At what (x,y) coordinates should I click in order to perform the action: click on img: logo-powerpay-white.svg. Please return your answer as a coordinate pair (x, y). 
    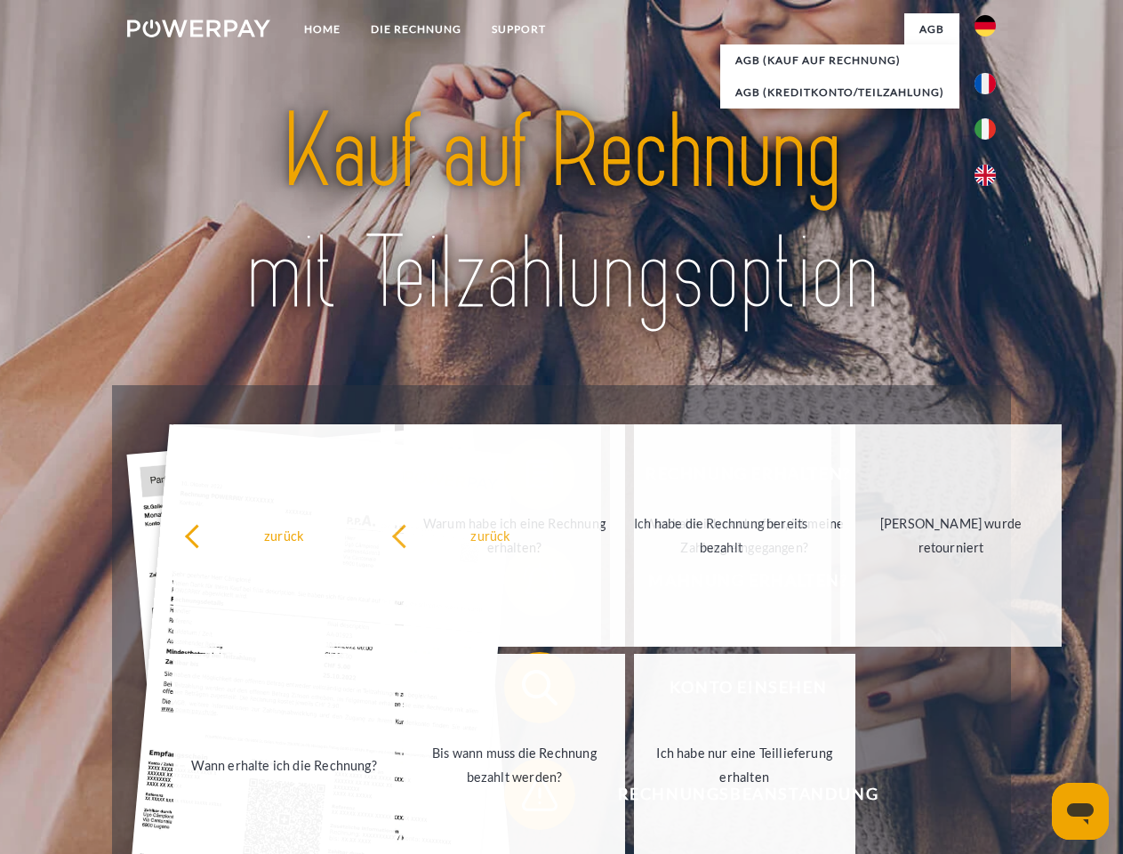
    Looking at the image, I should click on (198, 28).